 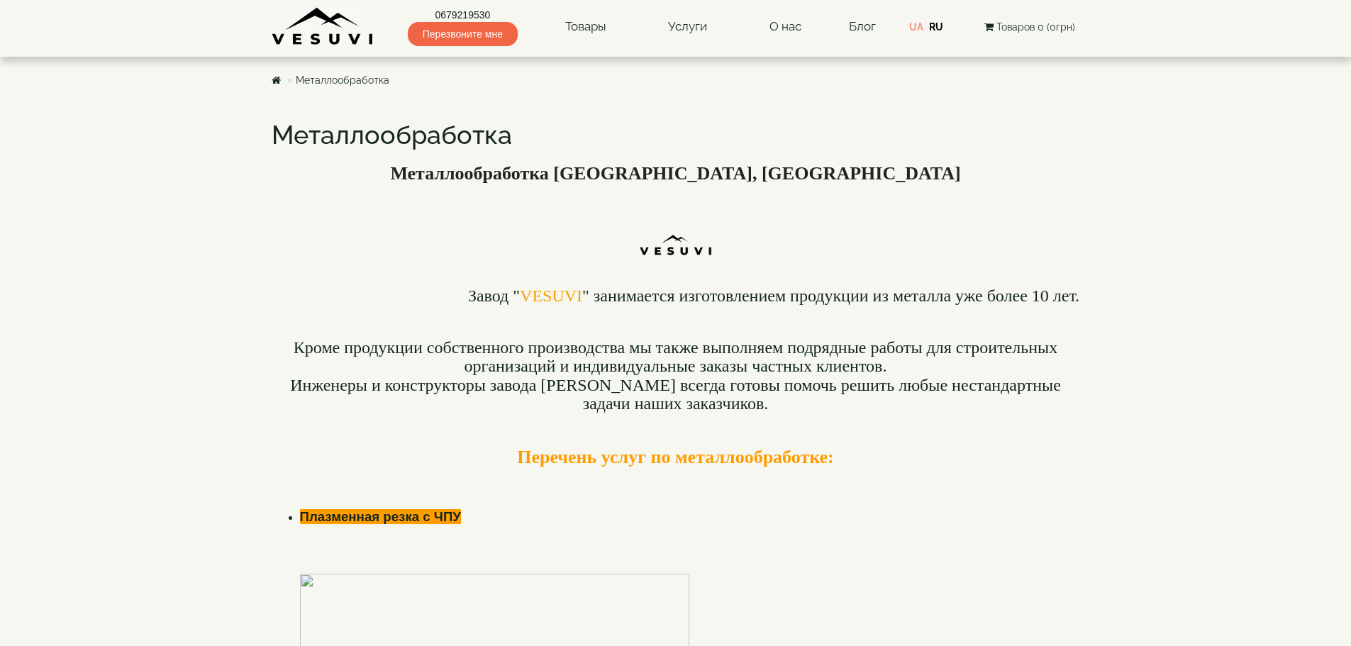 I want to click on span: Перезвоните мне, so click(x=463, y=34).